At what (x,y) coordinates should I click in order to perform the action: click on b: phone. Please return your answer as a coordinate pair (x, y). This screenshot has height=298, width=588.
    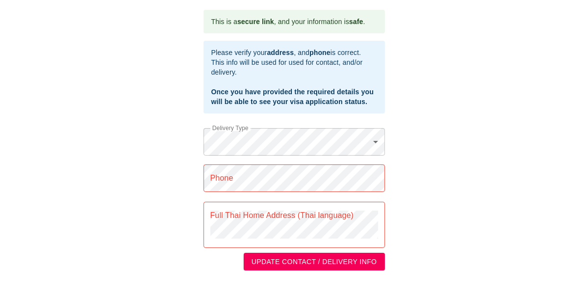
    Looking at the image, I should click on (320, 52).